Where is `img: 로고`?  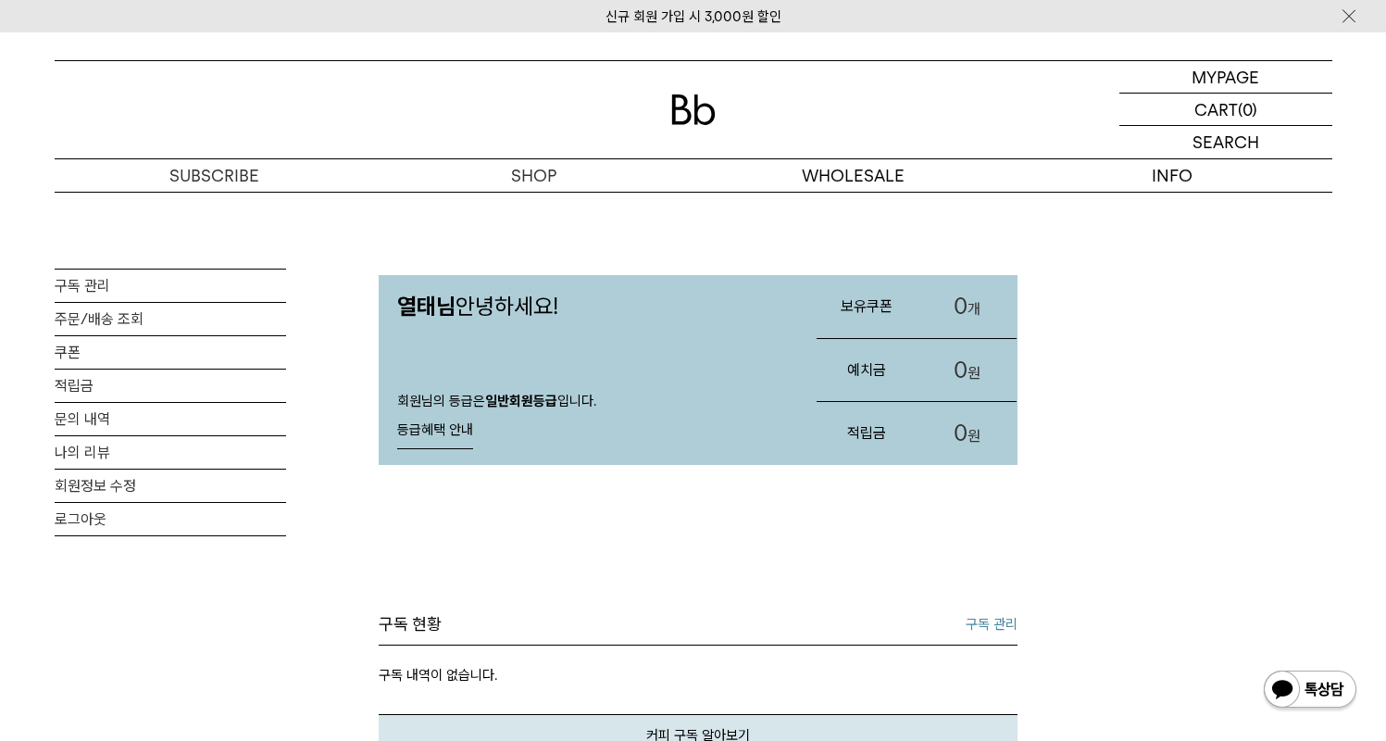
img: 로고 is located at coordinates (694, 109).